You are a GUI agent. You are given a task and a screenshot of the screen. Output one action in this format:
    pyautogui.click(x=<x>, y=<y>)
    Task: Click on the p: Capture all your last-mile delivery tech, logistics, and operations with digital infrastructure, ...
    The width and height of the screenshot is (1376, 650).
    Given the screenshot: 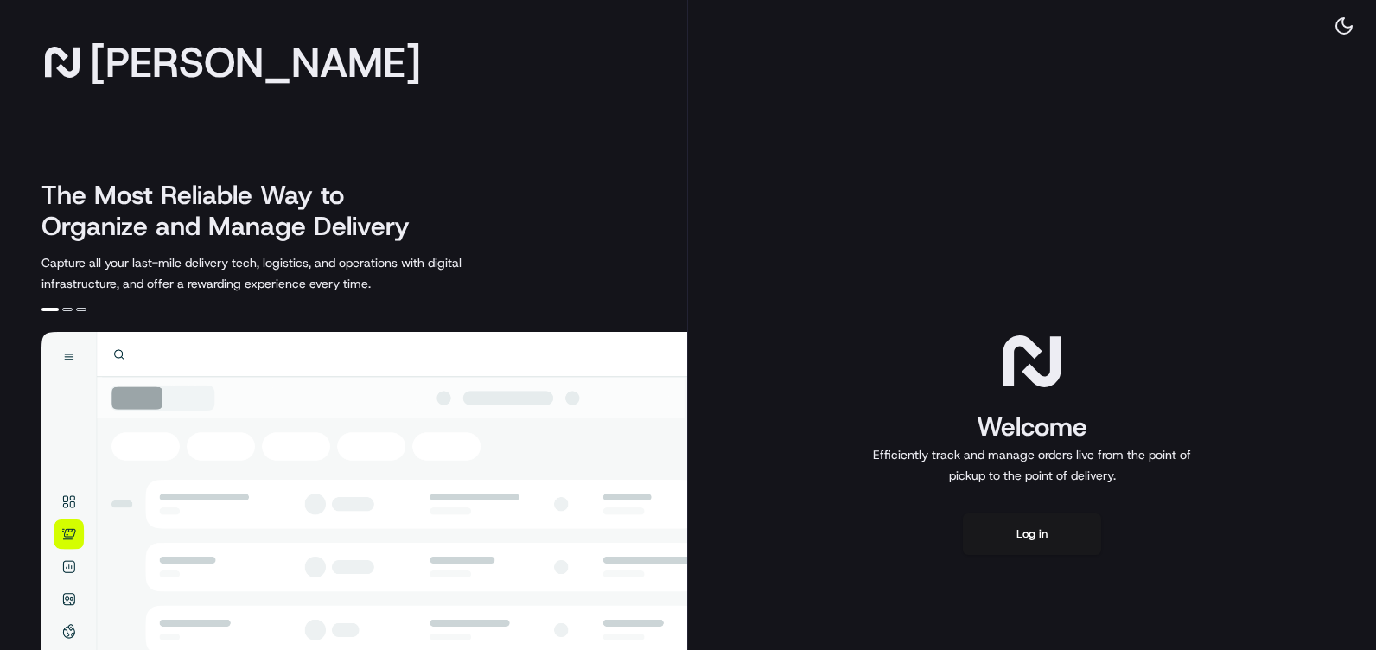 What is the action you would take?
    pyautogui.click(x=290, y=273)
    